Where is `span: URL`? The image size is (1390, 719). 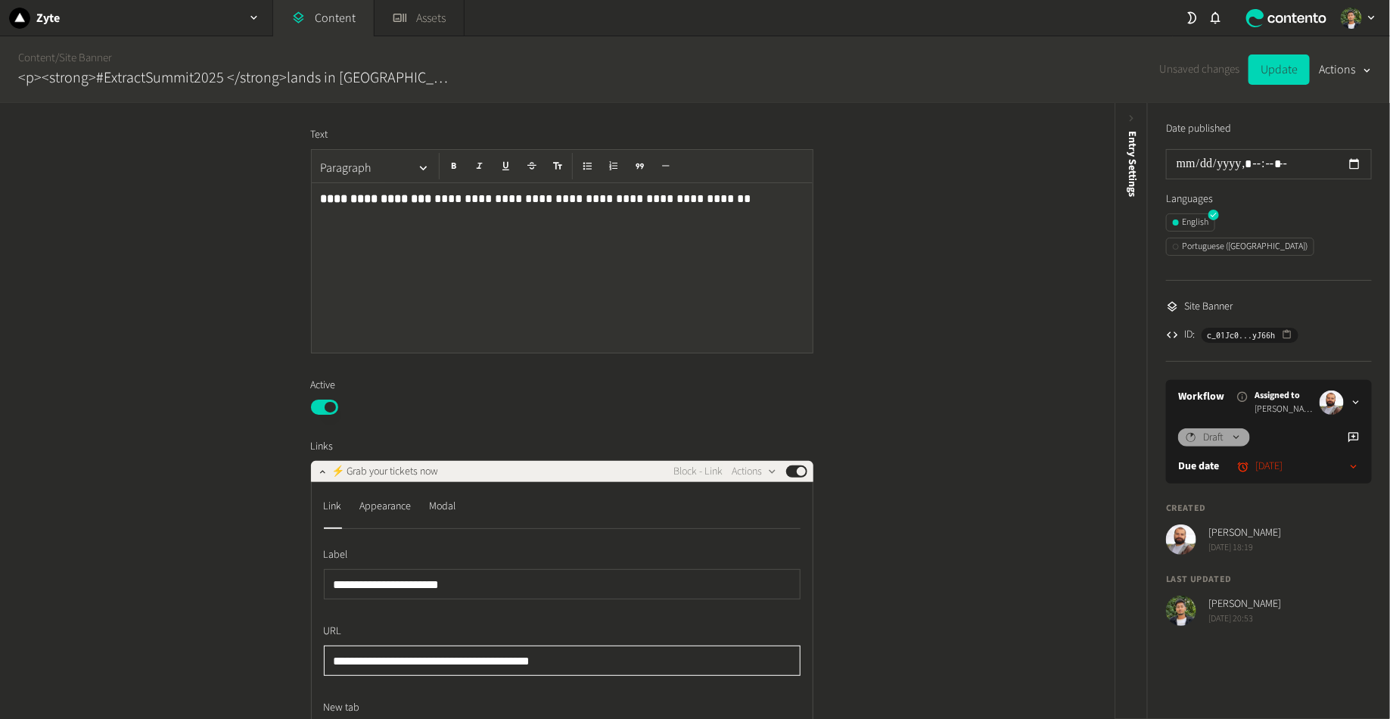
span: URL is located at coordinates (333, 631).